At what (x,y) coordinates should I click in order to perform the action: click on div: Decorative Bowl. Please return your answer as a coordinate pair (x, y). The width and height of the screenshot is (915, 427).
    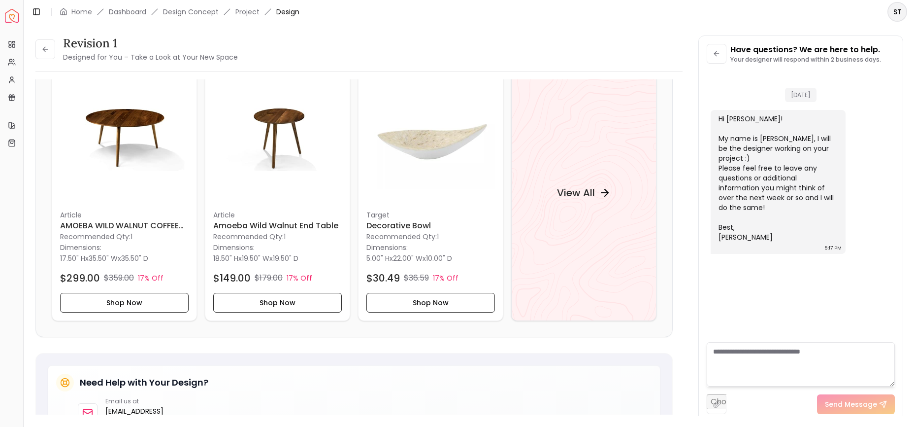
    Looking at the image, I should click on (431, 193).